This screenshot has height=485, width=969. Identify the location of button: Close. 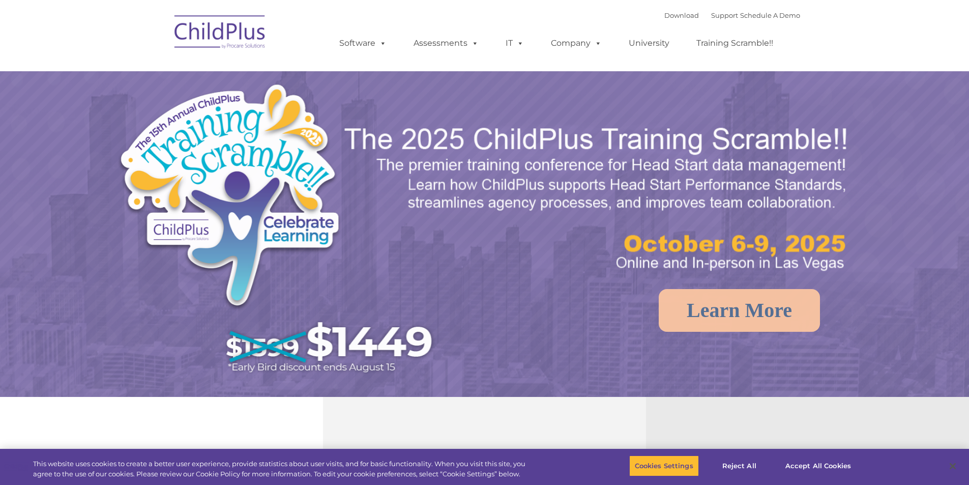
(952, 466).